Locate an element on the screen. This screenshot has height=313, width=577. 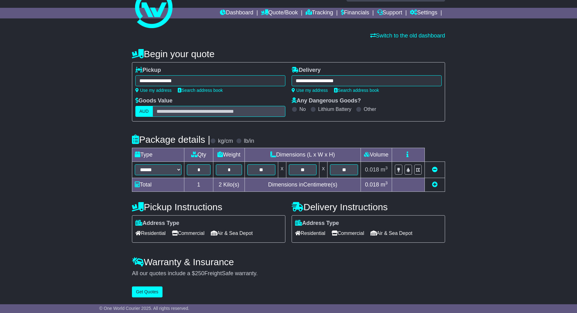
td: Weight is located at coordinates (229, 155).